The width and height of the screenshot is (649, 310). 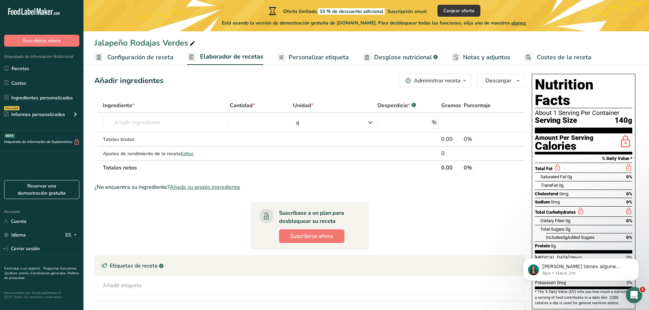 I want to click on span: Editar, so click(x=187, y=154).